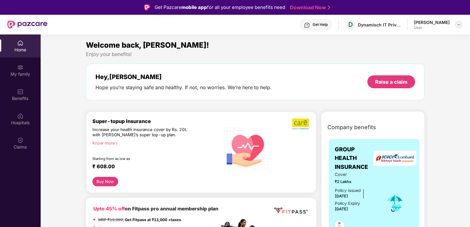  Describe the element at coordinates (109, 209) in the screenshot. I see `b: Upto 45% off` at that location.